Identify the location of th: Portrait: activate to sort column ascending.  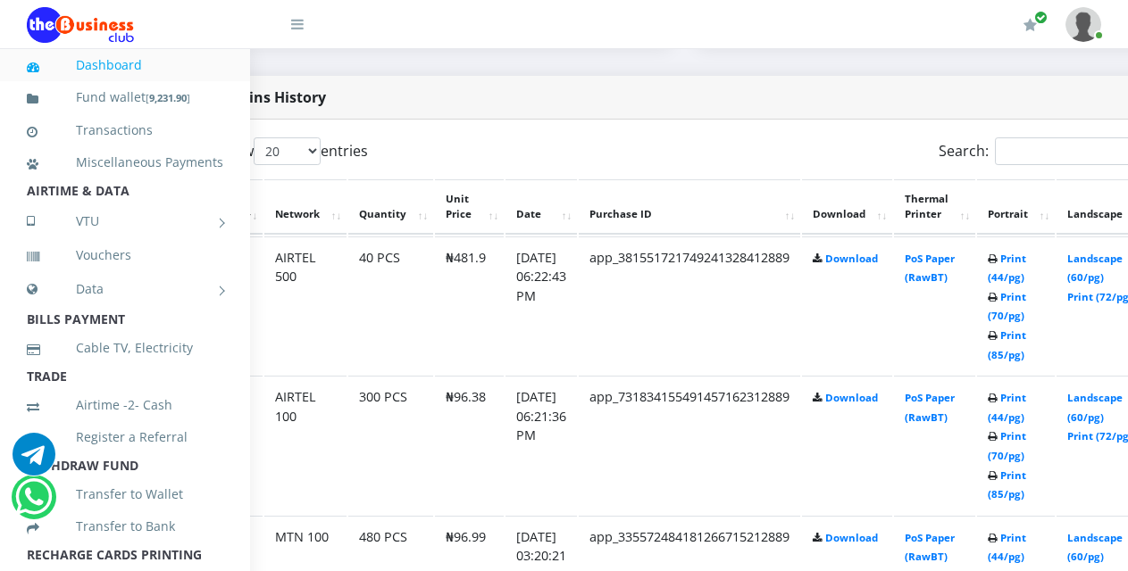
(1015, 207).